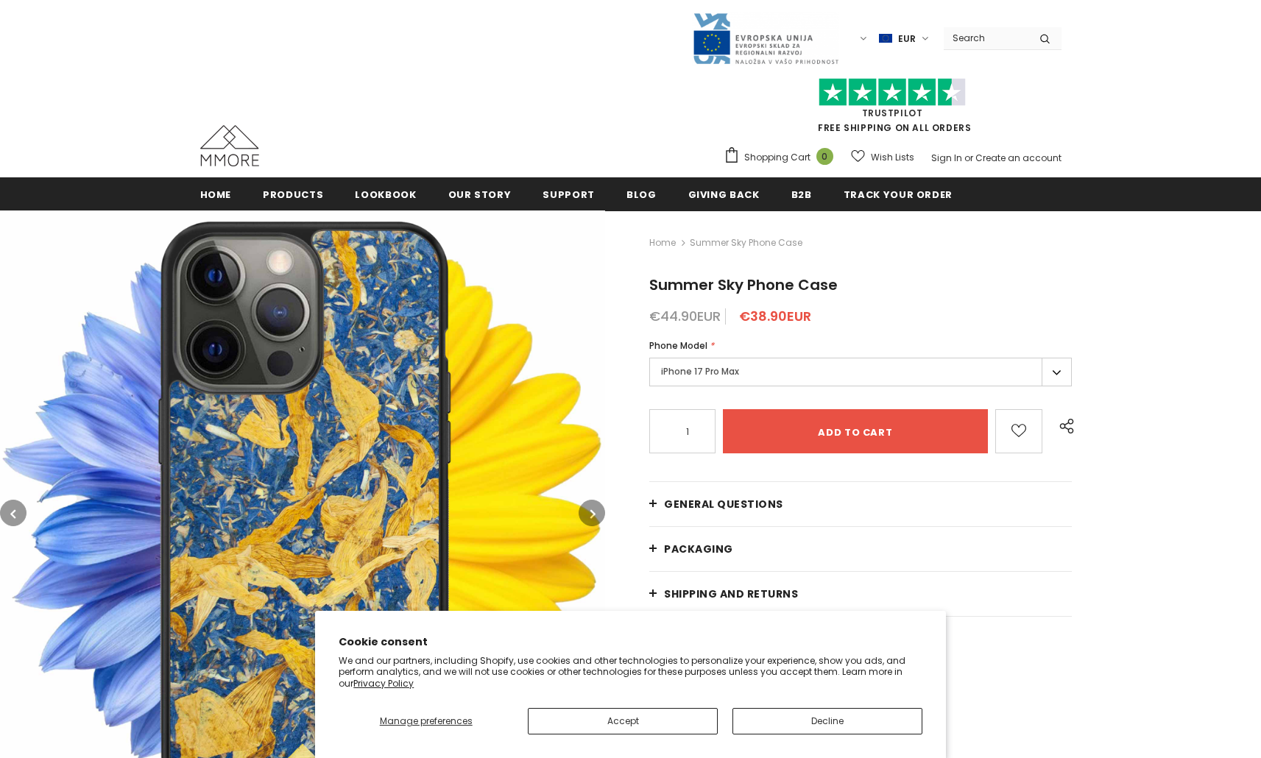  What do you see at coordinates (568, 194) in the screenshot?
I see `span: support` at bounding box center [568, 194].